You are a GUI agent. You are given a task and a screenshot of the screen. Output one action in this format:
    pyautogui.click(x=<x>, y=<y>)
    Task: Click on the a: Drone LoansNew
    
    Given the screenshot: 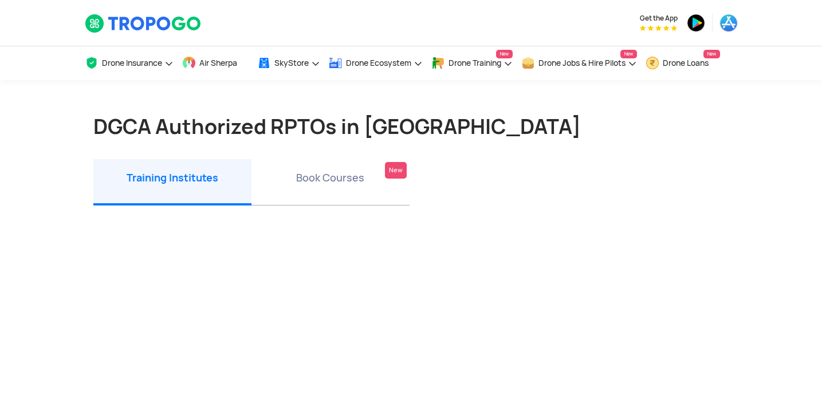 What is the action you would take?
    pyautogui.click(x=683, y=63)
    